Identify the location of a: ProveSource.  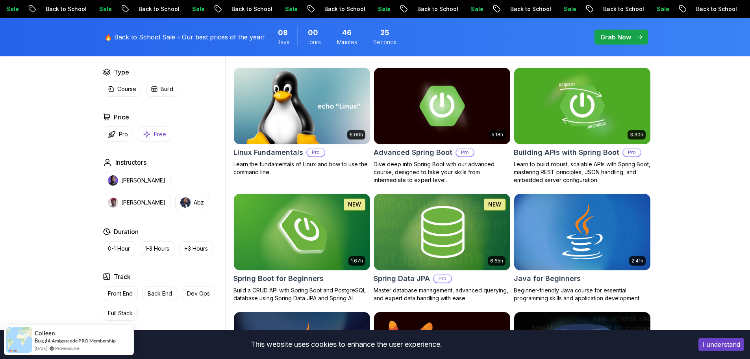
(67, 348).